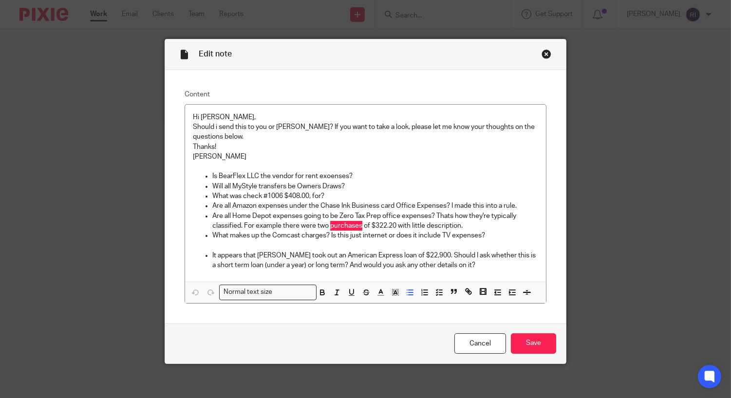  What do you see at coordinates (268, 292) in the screenshot?
I see `div: Search for option` at bounding box center [268, 292].